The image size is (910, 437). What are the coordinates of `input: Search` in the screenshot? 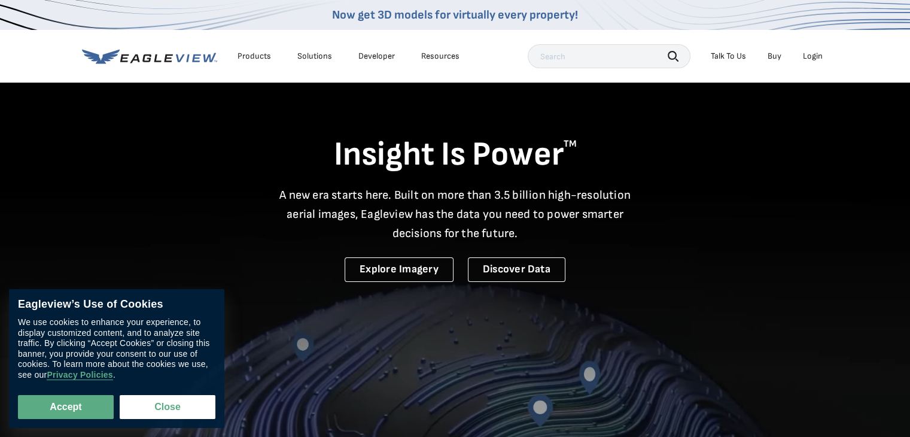 It's located at (609, 56).